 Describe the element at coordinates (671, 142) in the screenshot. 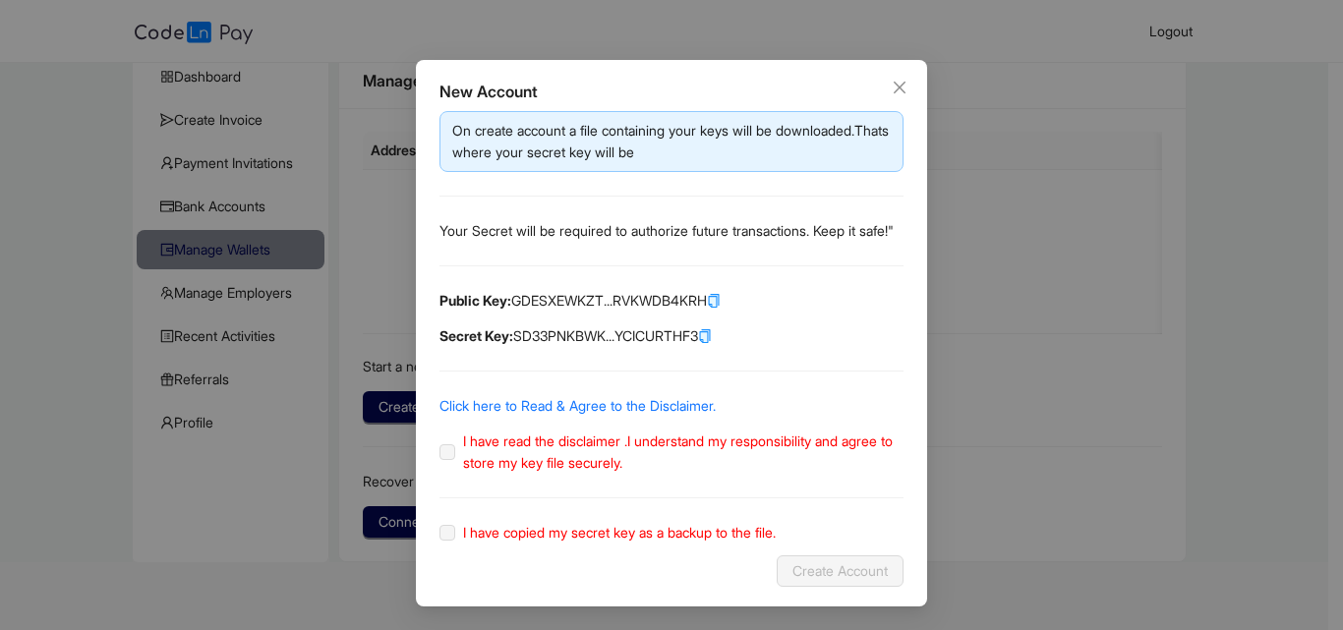

I see `div: On create account a file containing your keys will be downloaded.Thats where your secret key will be` at that location.